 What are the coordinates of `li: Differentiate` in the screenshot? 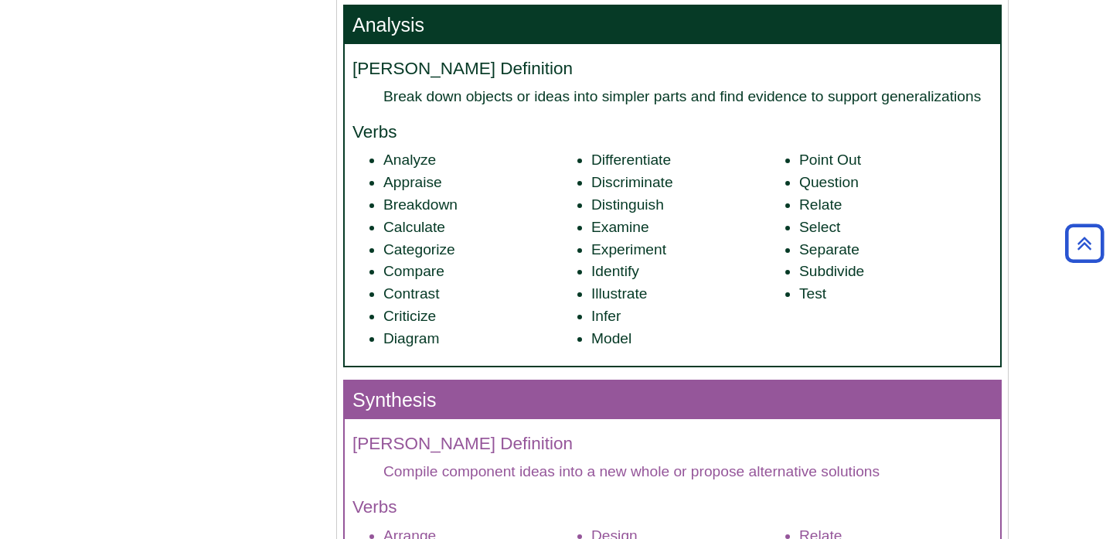 It's located at (688, 160).